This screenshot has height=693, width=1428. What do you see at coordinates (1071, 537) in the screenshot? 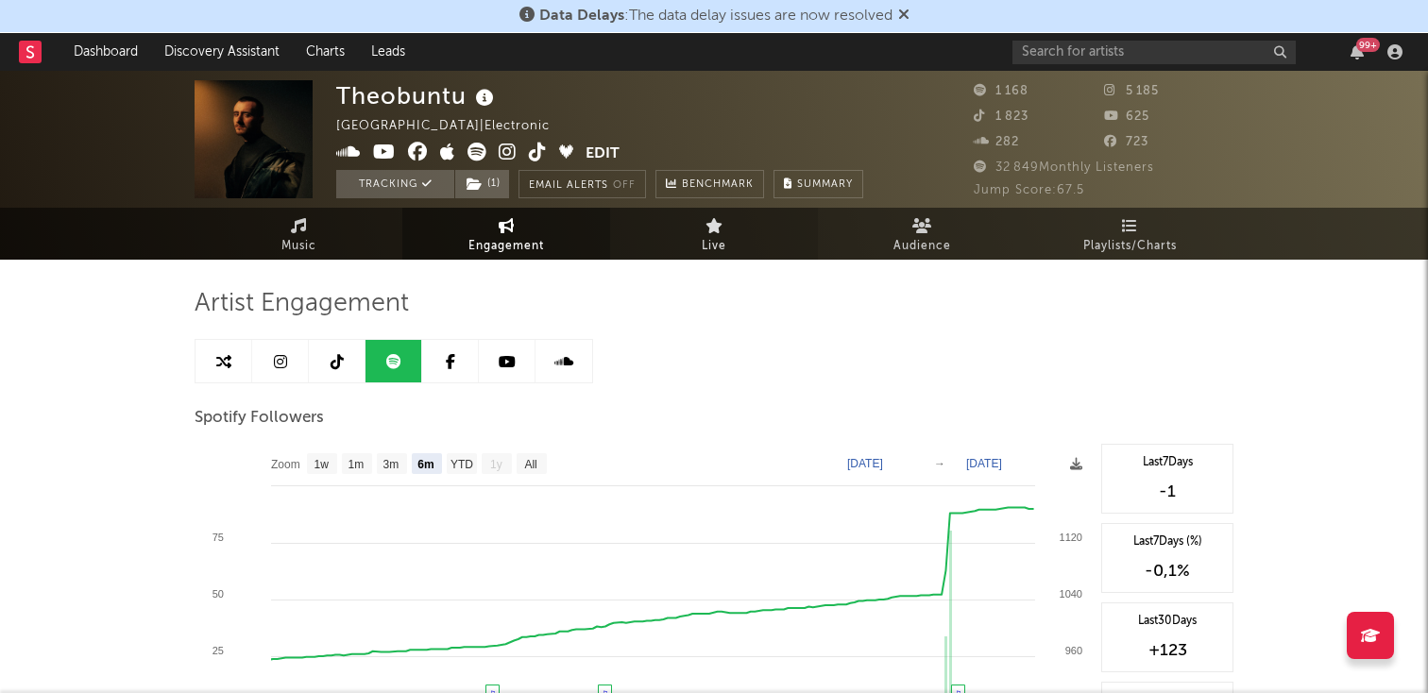
I see `text: 1120` at bounding box center [1071, 537].